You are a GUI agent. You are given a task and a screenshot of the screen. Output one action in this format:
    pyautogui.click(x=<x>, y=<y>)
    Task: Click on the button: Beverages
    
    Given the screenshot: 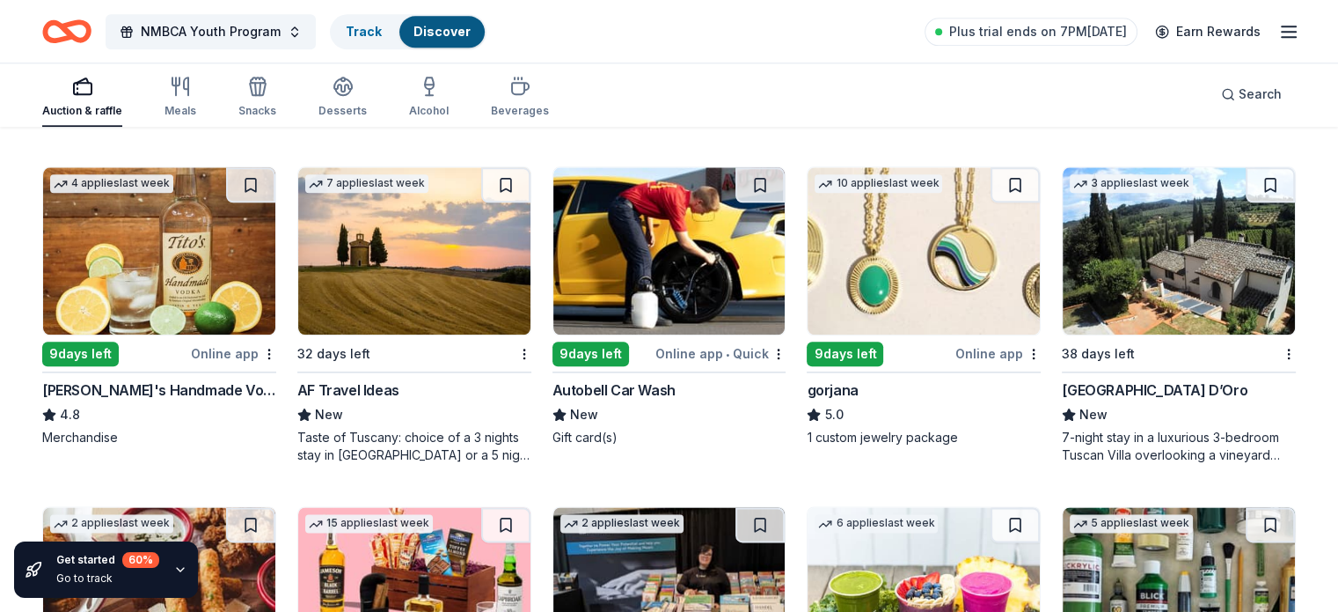 What is the action you would take?
    pyautogui.click(x=520, y=98)
    